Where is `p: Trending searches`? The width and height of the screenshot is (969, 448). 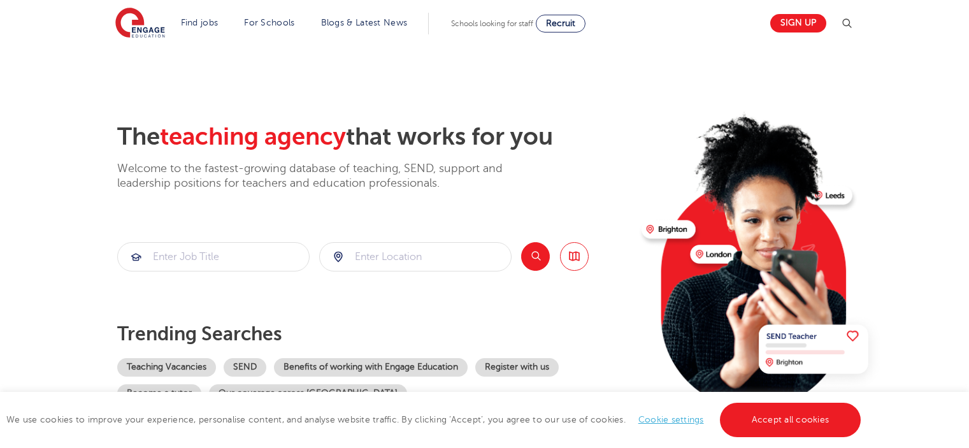
p: Trending searches is located at coordinates (374, 334).